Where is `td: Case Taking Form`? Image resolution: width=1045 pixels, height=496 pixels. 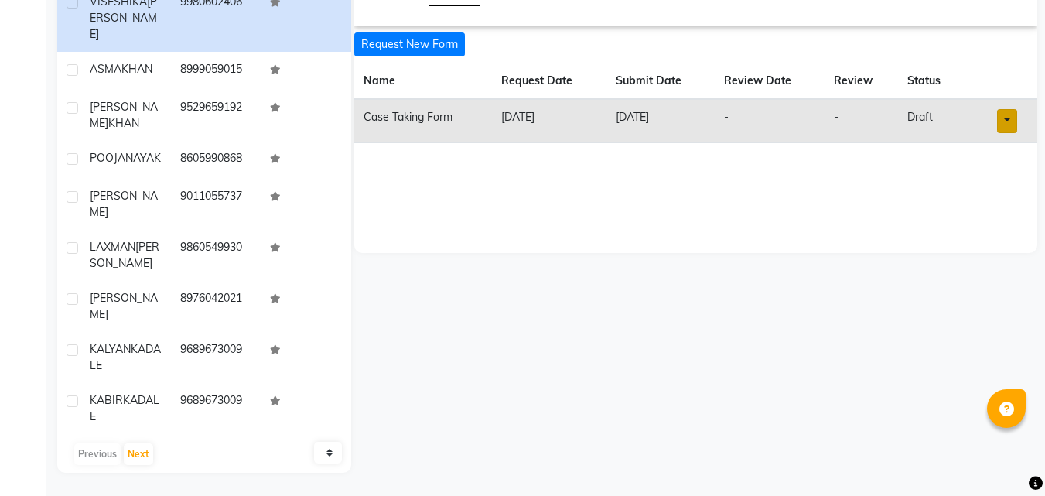 td: Case Taking Form is located at coordinates (423, 121).